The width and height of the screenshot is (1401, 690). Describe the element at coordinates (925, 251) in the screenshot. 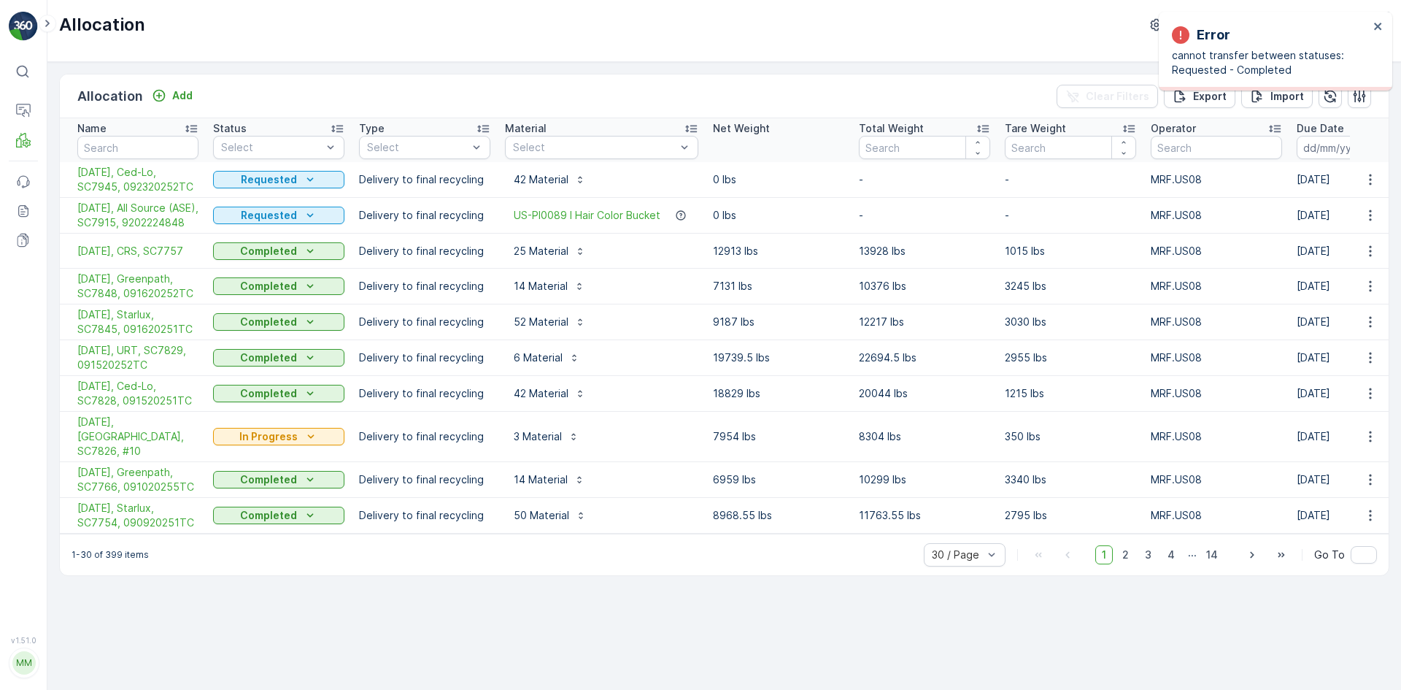

I see `p: 13928 lbs` at that location.